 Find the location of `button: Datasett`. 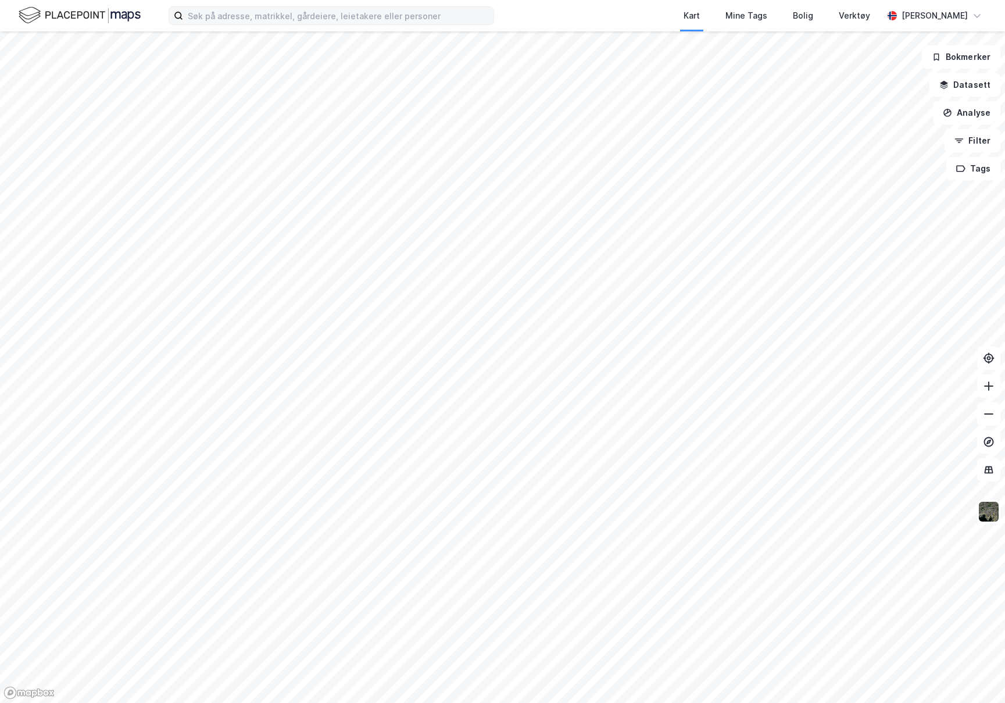

button: Datasett is located at coordinates (965, 85).